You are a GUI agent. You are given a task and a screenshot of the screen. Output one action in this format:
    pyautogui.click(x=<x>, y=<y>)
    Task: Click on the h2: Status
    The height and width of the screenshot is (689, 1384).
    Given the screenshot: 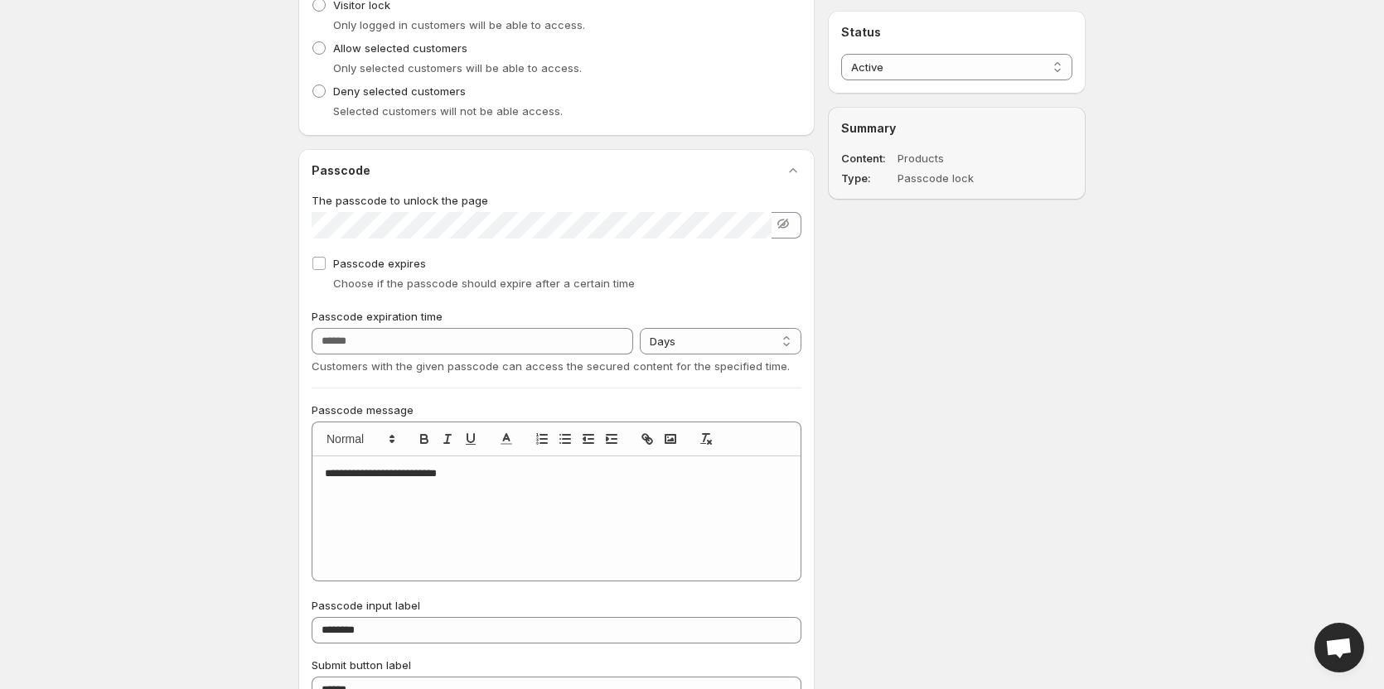 What is the action you would take?
    pyautogui.click(x=956, y=32)
    